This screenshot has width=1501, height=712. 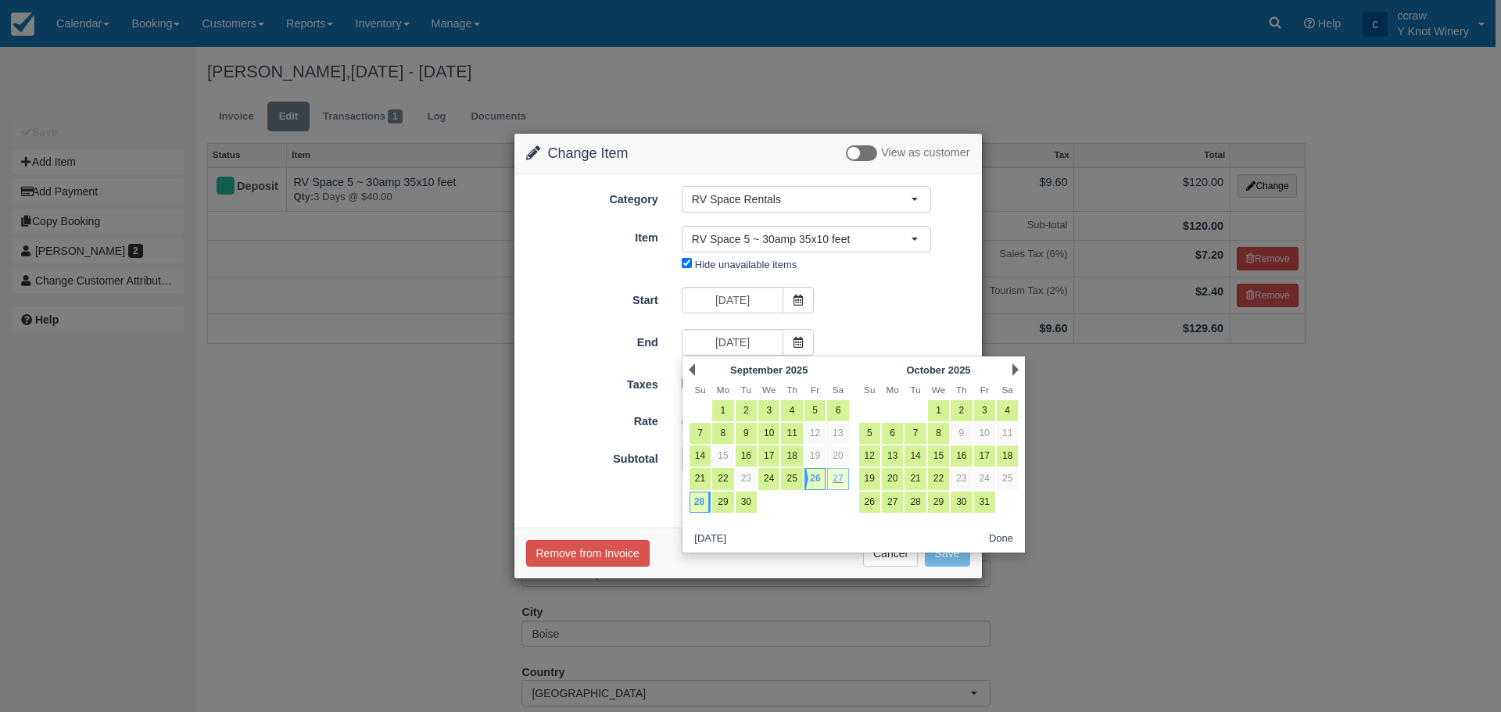 What do you see at coordinates (592, 382) in the screenshot?
I see `label: Taxes` at bounding box center [592, 382].